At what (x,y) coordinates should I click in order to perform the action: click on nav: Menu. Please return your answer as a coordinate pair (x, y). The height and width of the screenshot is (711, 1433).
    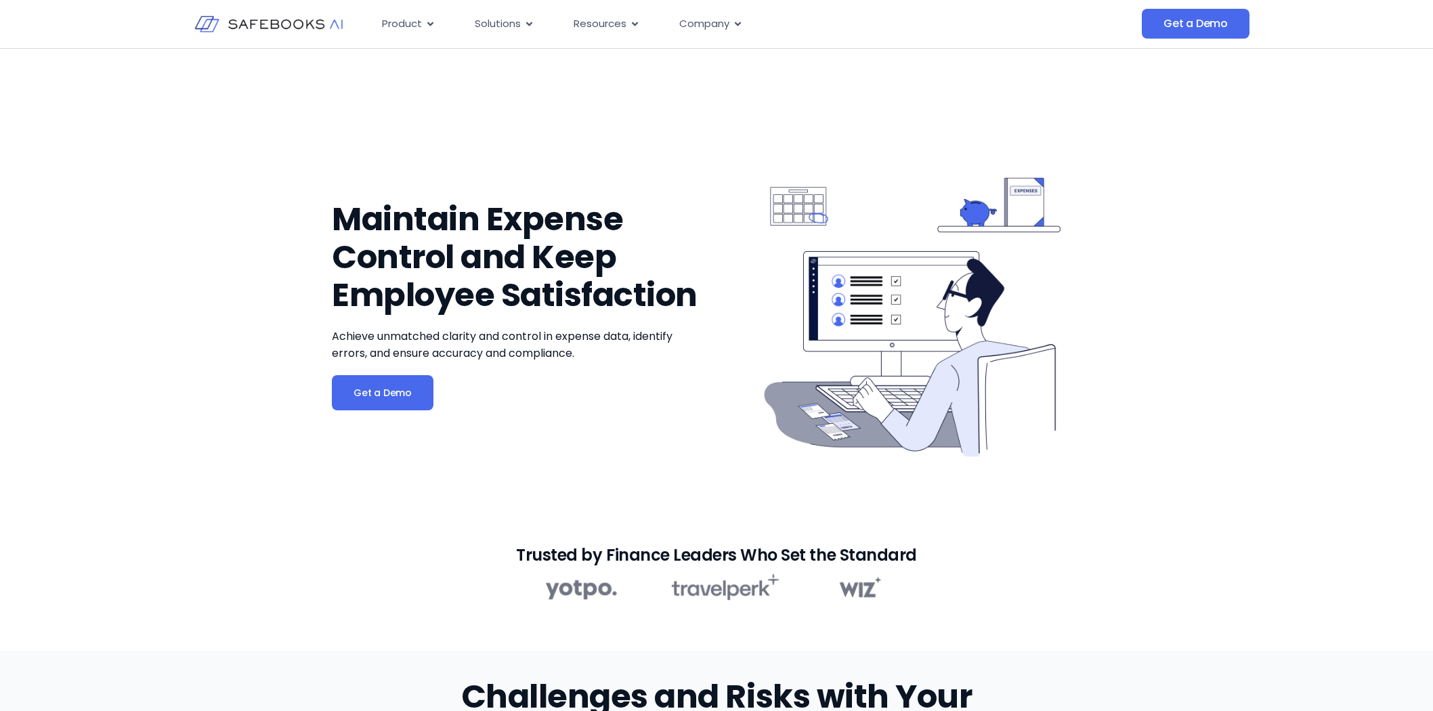
    Looking at the image, I should click on (689, 24).